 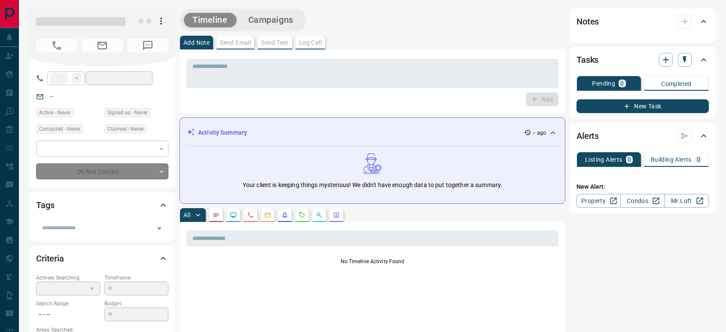 I want to click on span: Active - Never, so click(x=55, y=113).